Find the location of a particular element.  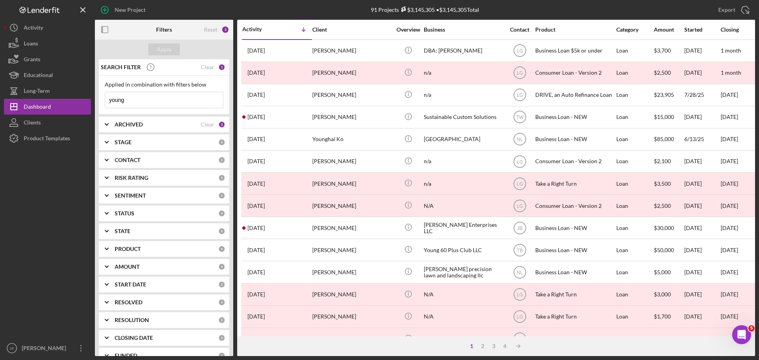

div: $3,000 is located at coordinates (669, 295).